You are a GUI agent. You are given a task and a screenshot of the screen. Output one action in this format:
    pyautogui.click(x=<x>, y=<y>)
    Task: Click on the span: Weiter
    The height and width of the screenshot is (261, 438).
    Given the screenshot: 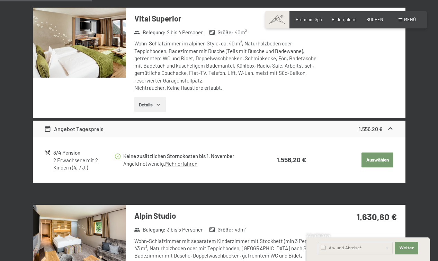 What is the action you would take?
    pyautogui.click(x=407, y=248)
    